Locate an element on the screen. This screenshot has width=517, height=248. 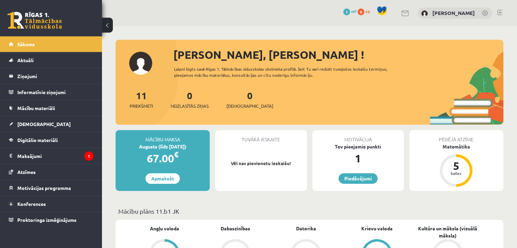
a: Sākums is located at coordinates (51, 44).